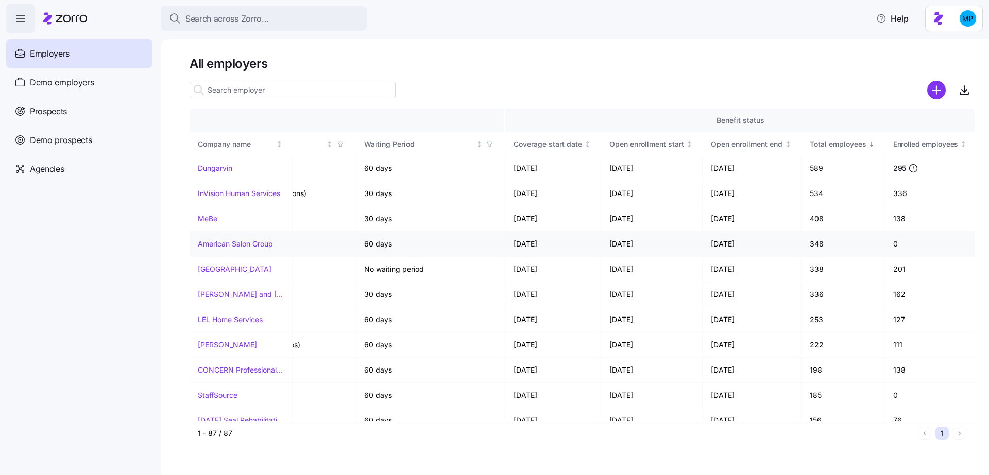  I want to click on td: 253, so click(843, 320).